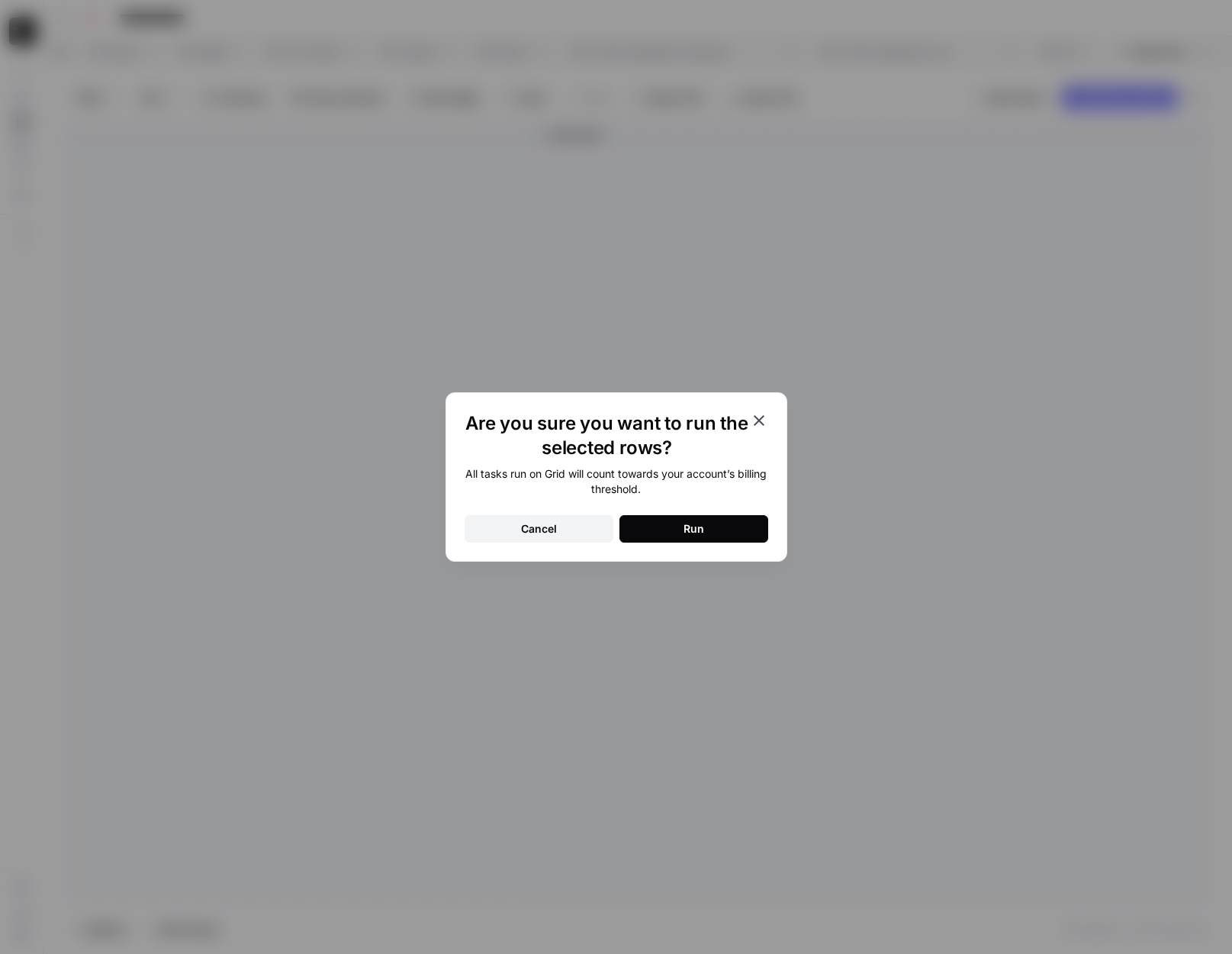 The width and height of the screenshot is (1232, 954). What do you see at coordinates (694, 529) in the screenshot?
I see `div: Run` at bounding box center [694, 529].